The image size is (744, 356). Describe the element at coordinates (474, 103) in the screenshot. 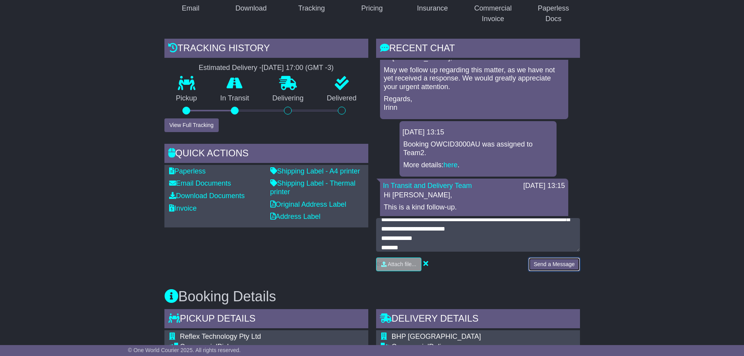

I see `p: Regards, Irinn` at that location.